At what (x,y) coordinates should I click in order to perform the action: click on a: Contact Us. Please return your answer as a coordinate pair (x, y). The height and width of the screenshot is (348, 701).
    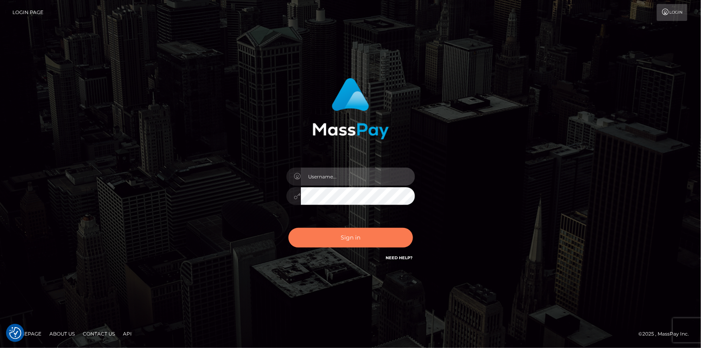
    Looking at the image, I should click on (99, 333).